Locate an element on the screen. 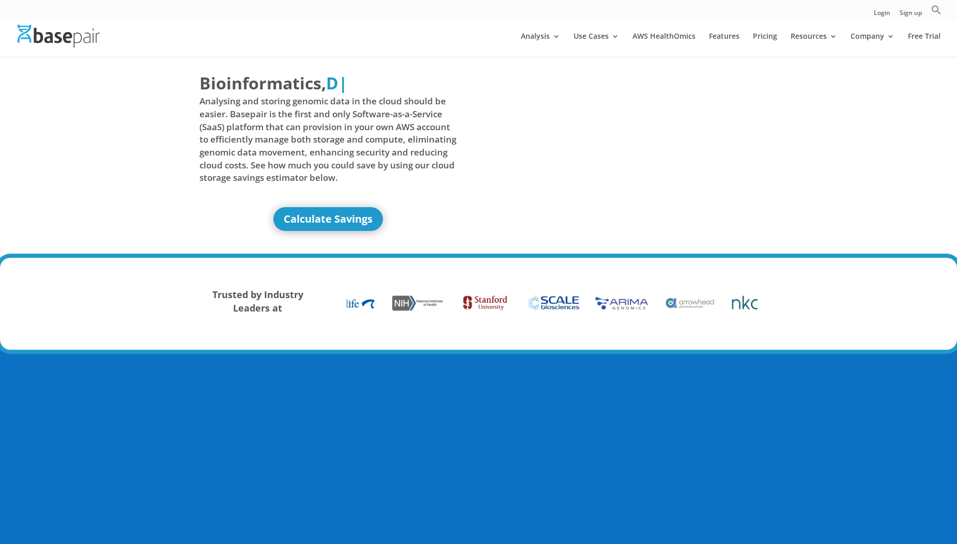  a: AWS HealthOmics is located at coordinates (664, 44).